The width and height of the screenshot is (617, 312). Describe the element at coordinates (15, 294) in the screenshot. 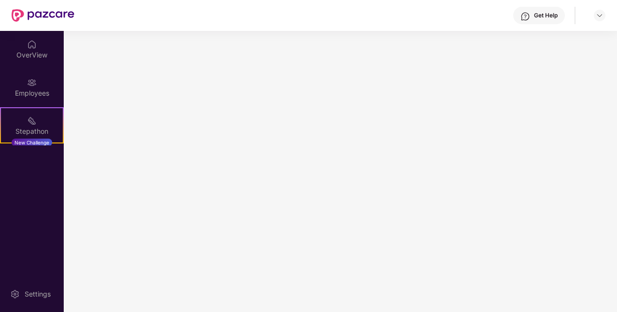

I see `img: svg+xml;base64,PHN2ZyBpZD0iU2V0dGluZy0yMHgyMCIgeG1sbnM9Imh0dHA6Ly93d3cudzMub3JnLzIwMDAvc3ZnIiB3aW...` at that location.